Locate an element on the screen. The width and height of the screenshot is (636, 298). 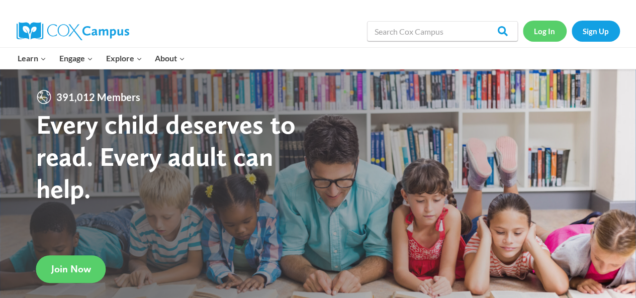
span: Join Now is located at coordinates (71, 269).